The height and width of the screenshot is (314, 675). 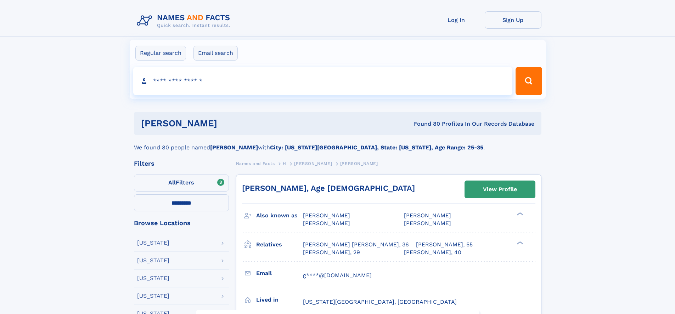 What do you see at coordinates (500, 190) in the screenshot?
I see `a: View Profile` at bounding box center [500, 190].